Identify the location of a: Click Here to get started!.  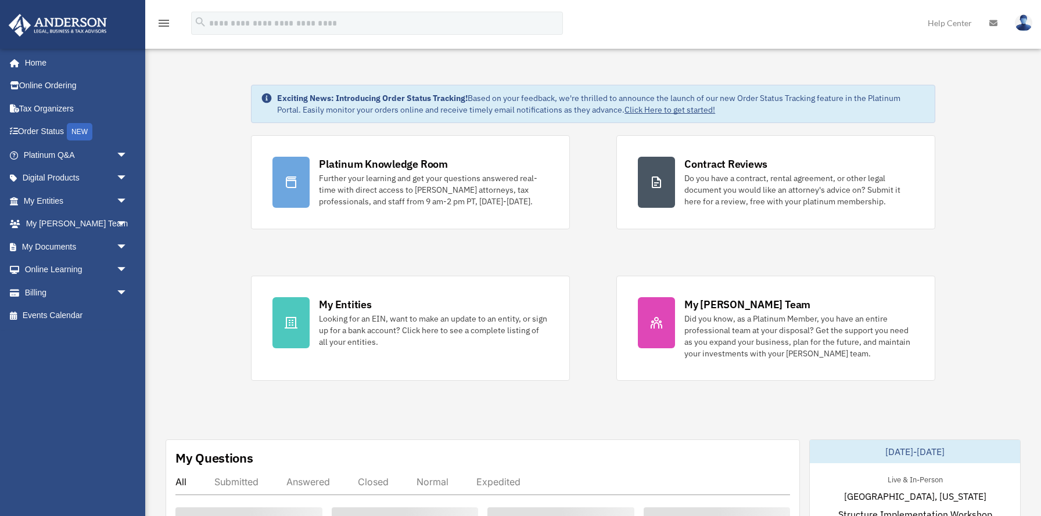
(670, 110).